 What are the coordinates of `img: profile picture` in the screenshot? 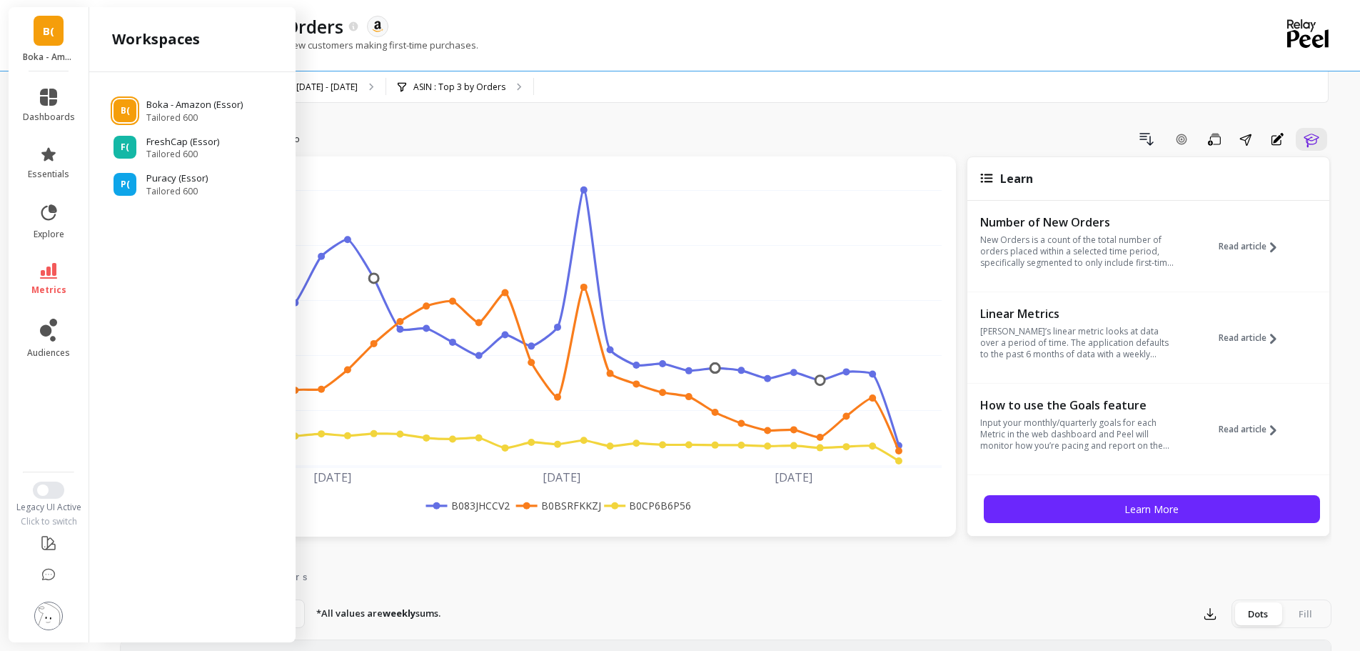 It's located at (49, 616).